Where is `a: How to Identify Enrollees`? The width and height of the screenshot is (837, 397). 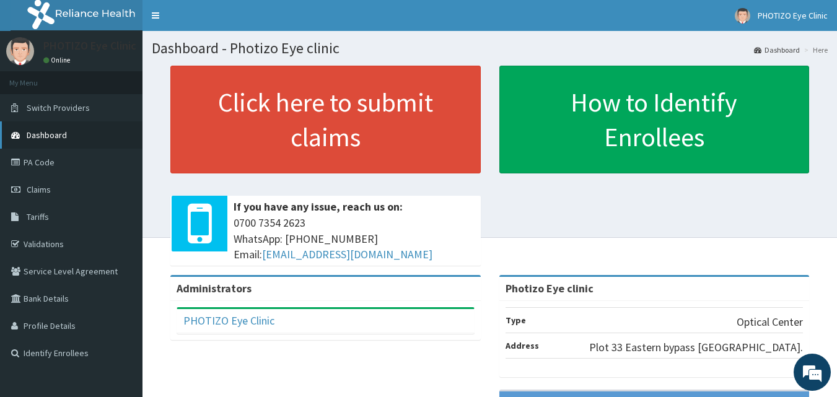 a: How to Identify Enrollees is located at coordinates (655, 120).